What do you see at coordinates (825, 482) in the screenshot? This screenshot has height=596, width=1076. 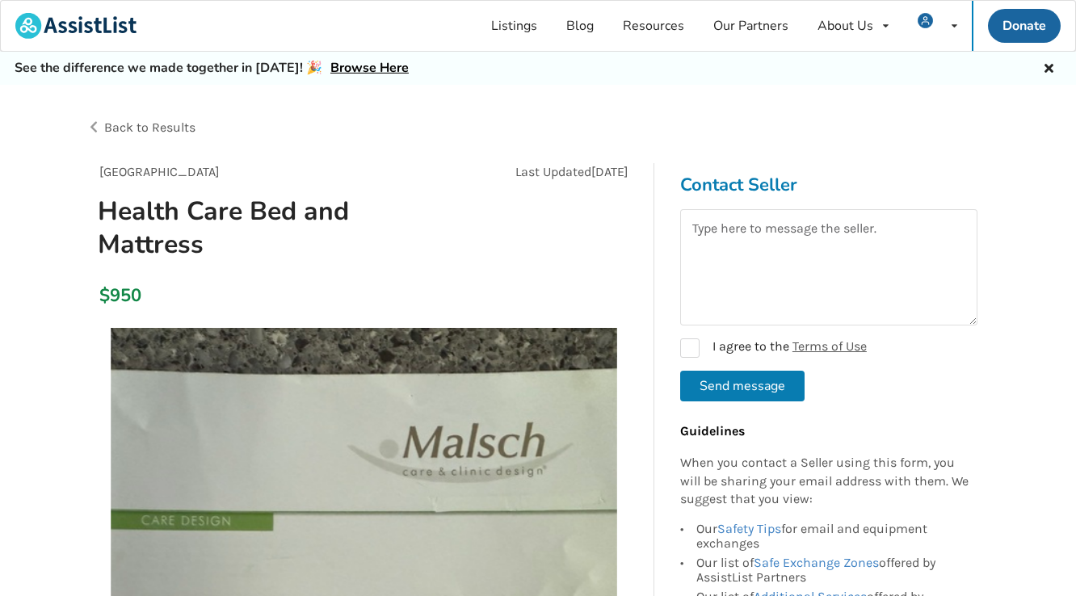 I see `p: When you contact a Seller using this form, you will be sharing your email address with them. We s...` at bounding box center [825, 482].